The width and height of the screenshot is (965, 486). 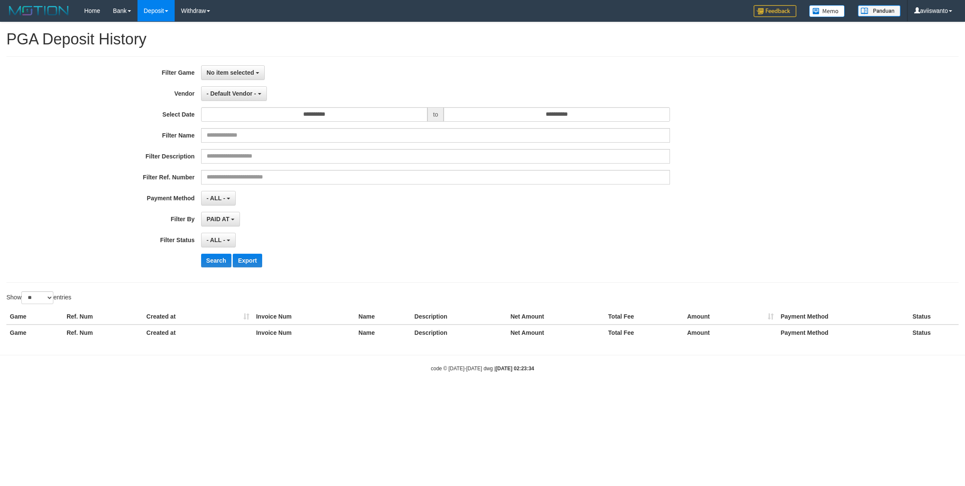 What do you see at coordinates (775, 11) in the screenshot?
I see `img: Feedback.jpg` at bounding box center [775, 11].